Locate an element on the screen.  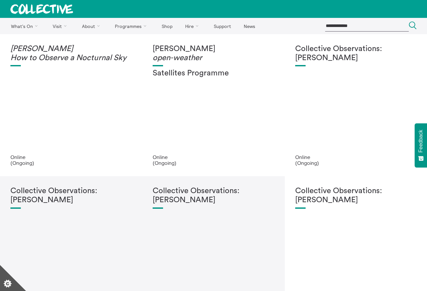
h2: Satellites Programme is located at coordinates (213, 74).